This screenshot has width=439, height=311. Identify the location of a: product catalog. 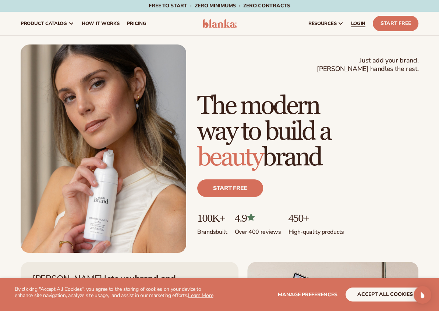
(47, 24).